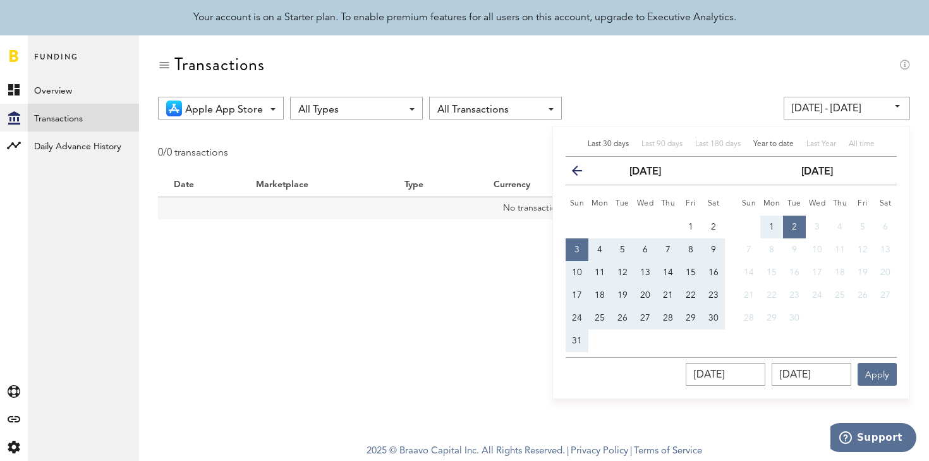  Describe the element at coordinates (668, 295) in the screenshot. I see `button: 21` at that location.